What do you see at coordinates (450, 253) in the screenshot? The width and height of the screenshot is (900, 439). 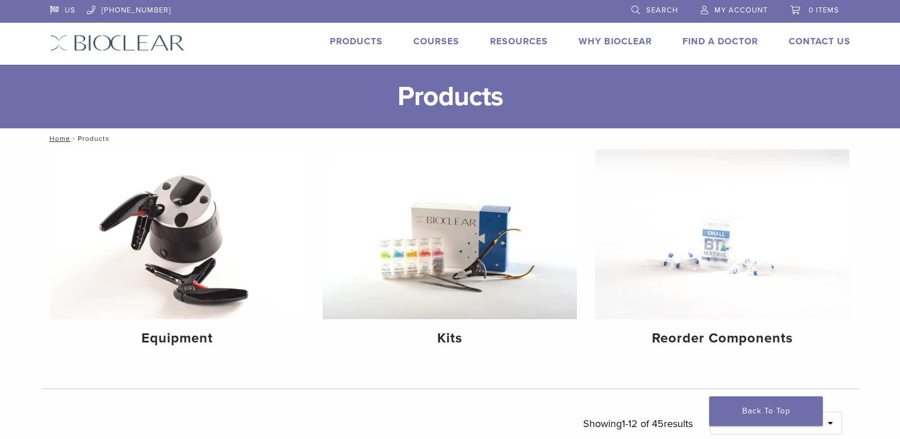 I see `a: Kits` at bounding box center [450, 253].